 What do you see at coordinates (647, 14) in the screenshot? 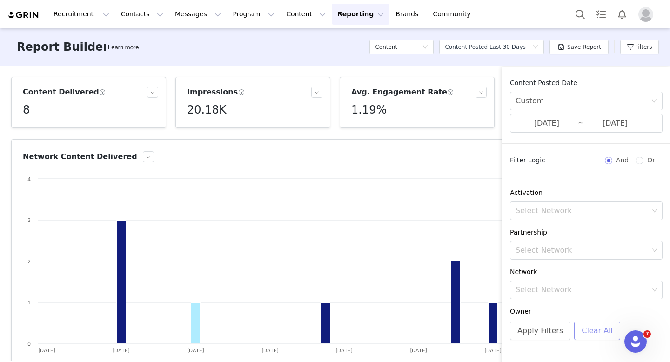
I see `button: Profile` at bounding box center [647, 14].